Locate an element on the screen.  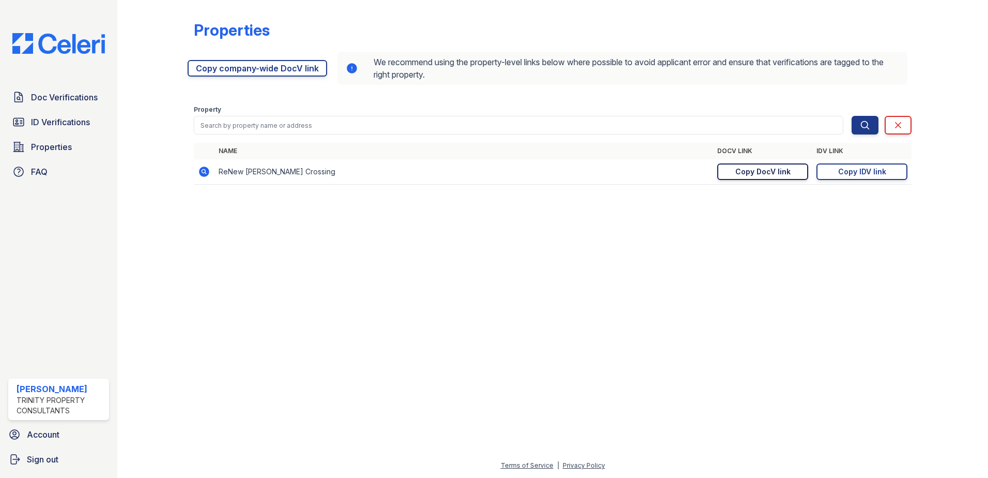
a: Account is located at coordinates (58, 434).